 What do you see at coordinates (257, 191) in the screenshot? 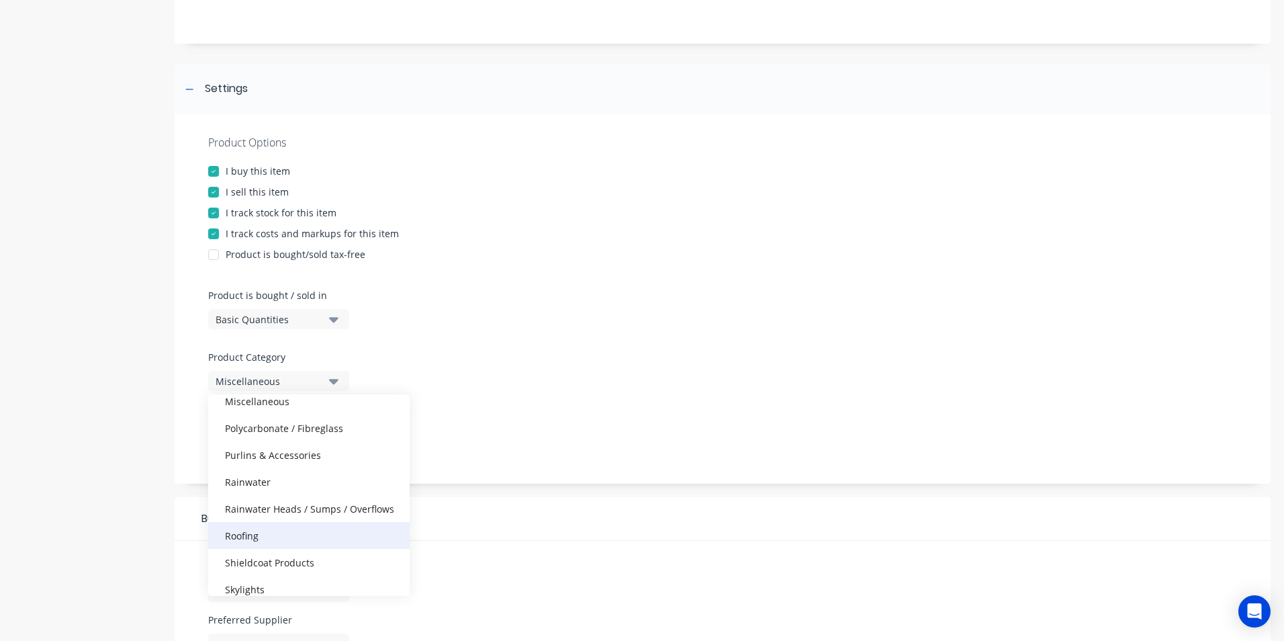
I see `div: I sell this item` at bounding box center [257, 191].